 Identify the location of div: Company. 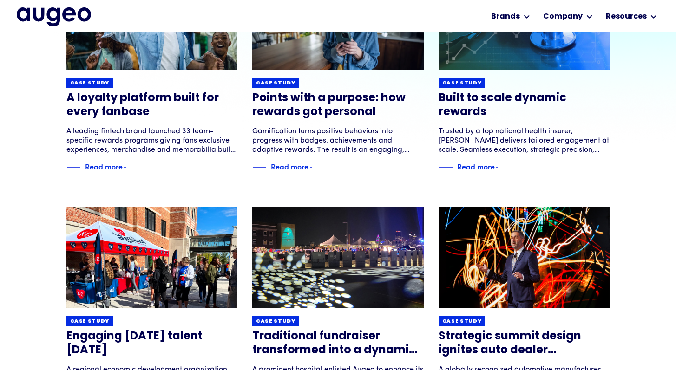
(563, 17).